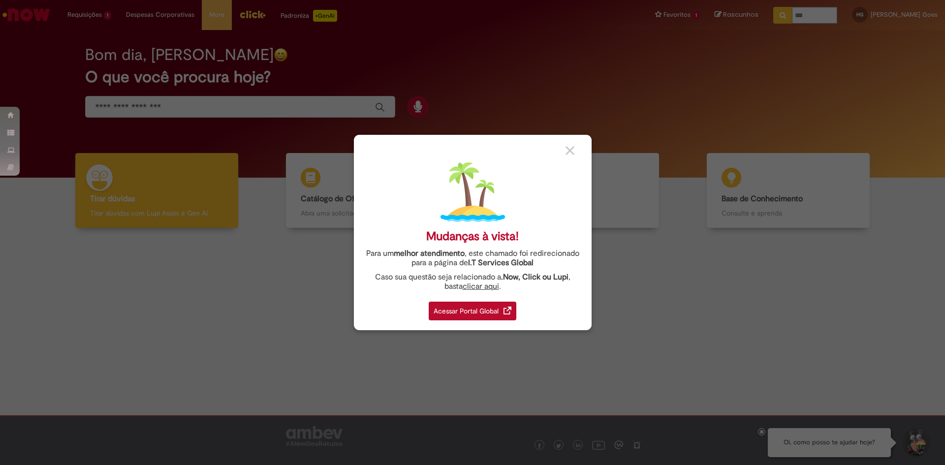  I want to click on img: redirect_link.png, so click(507, 310).